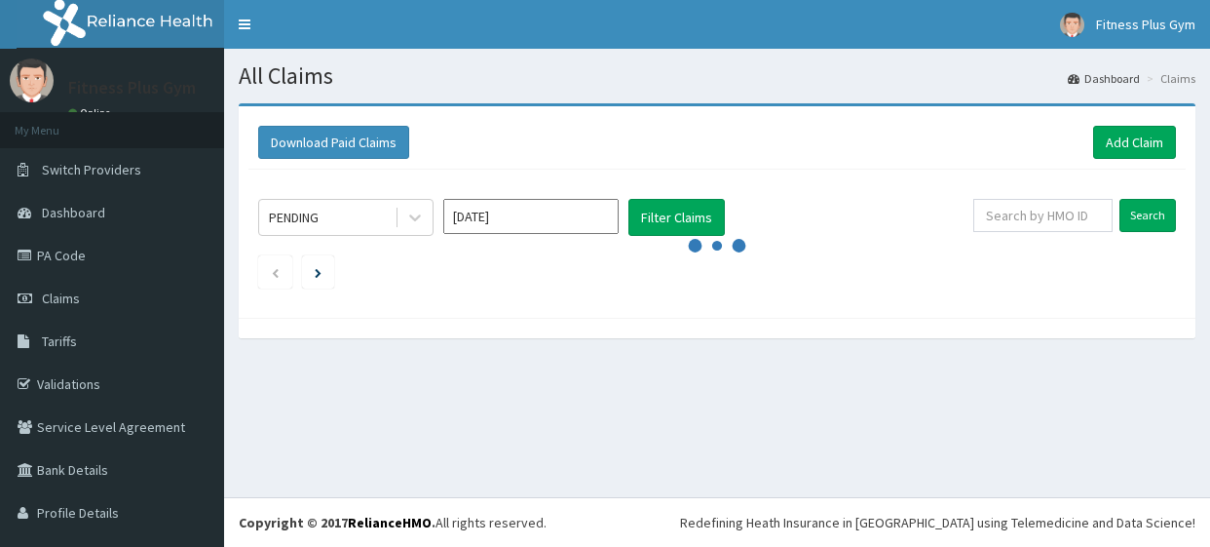 This screenshot has height=547, width=1210. Describe the element at coordinates (717, 521) in the screenshot. I see `footer: All rights reserved.` at that location.